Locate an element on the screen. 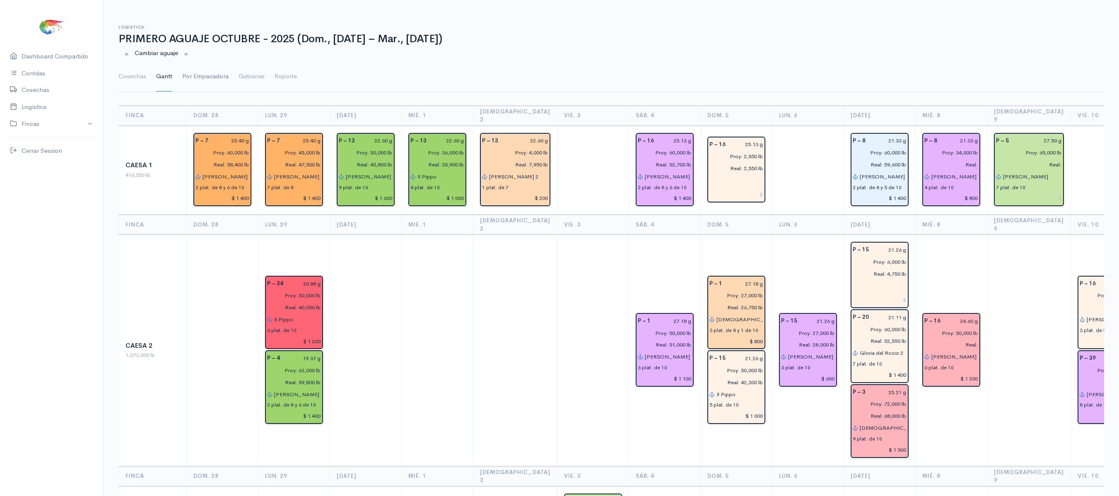  div: 8 plat. de 10 is located at coordinates (1094, 405).